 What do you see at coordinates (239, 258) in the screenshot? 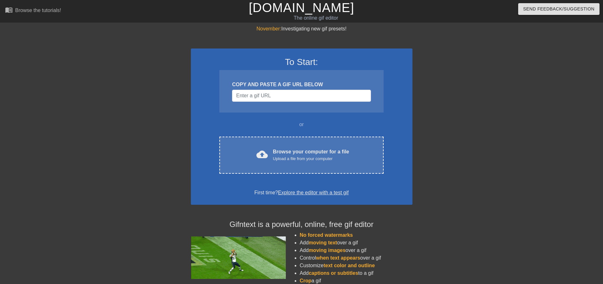
I see `img: football_small.gif` at bounding box center [239, 258].